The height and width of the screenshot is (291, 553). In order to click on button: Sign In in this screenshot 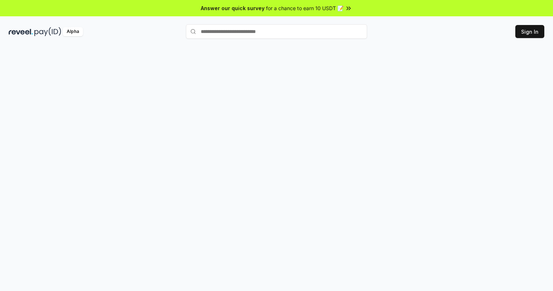, I will do `click(530, 32)`.